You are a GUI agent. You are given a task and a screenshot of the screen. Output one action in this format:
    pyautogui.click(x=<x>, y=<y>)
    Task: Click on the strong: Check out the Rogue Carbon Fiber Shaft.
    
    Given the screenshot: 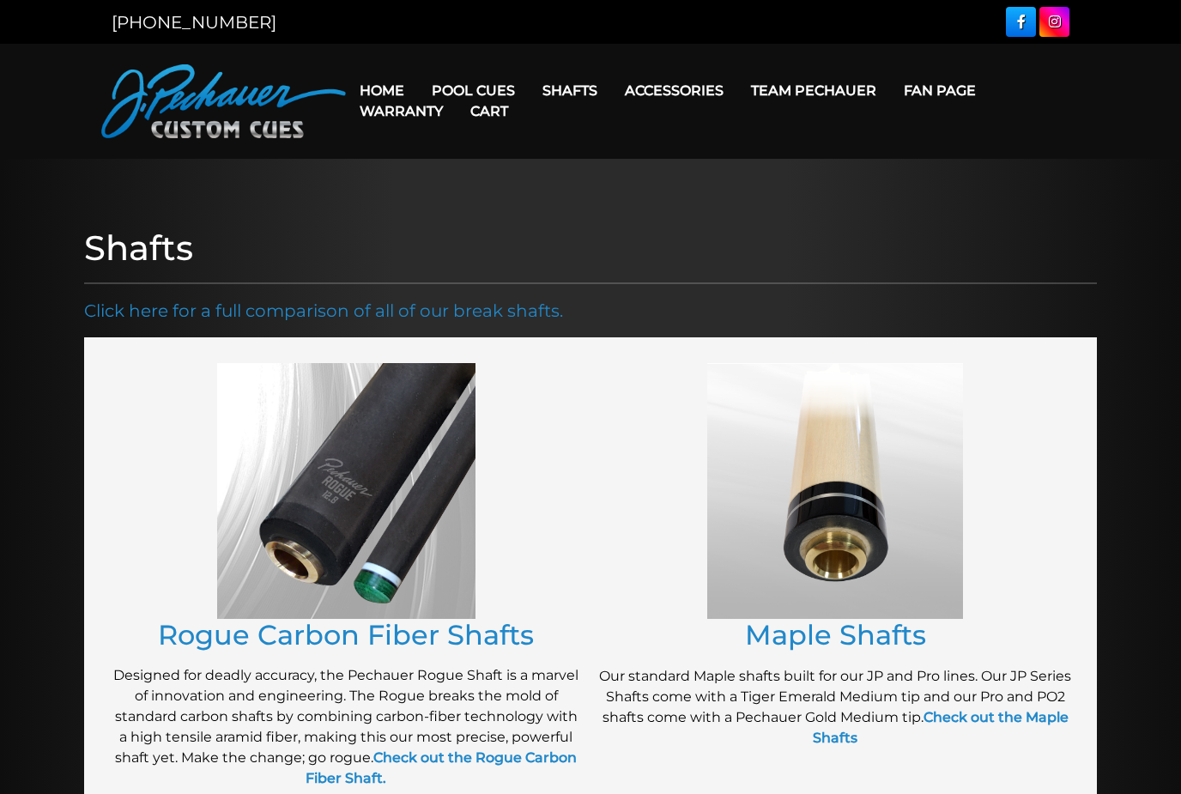 What is the action you would take?
    pyautogui.click(x=441, y=768)
    